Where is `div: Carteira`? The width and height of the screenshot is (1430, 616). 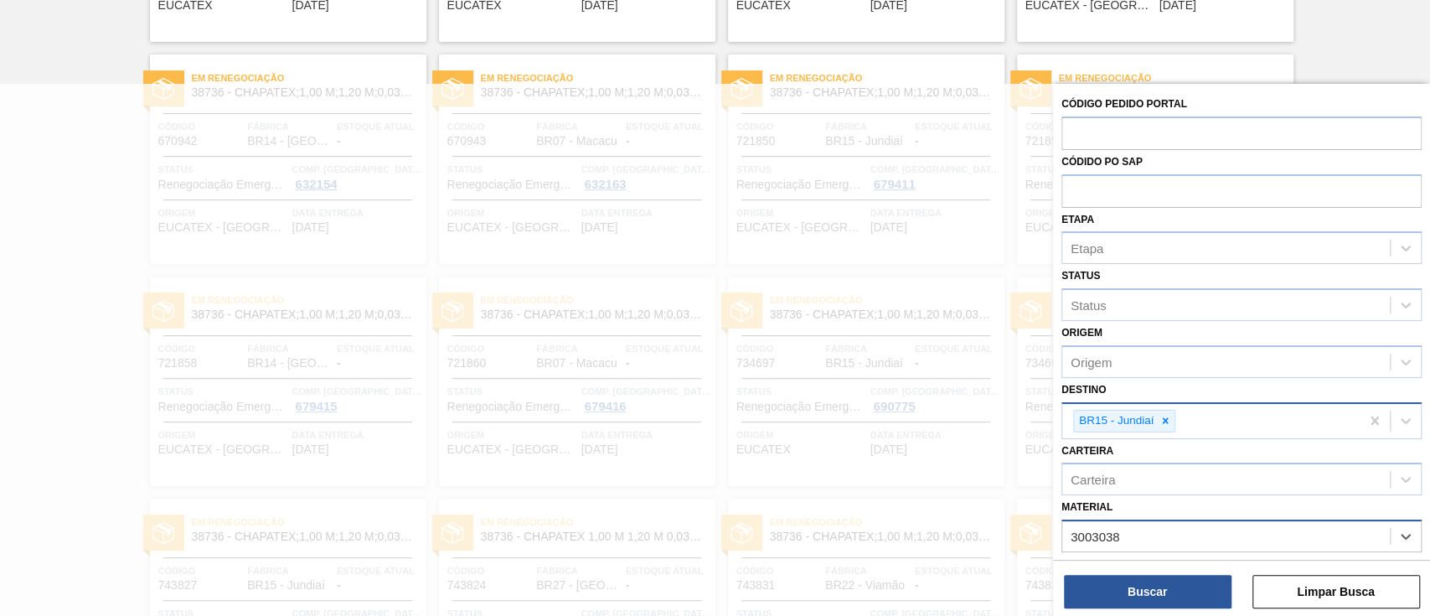
div: Carteira is located at coordinates (1093, 479).